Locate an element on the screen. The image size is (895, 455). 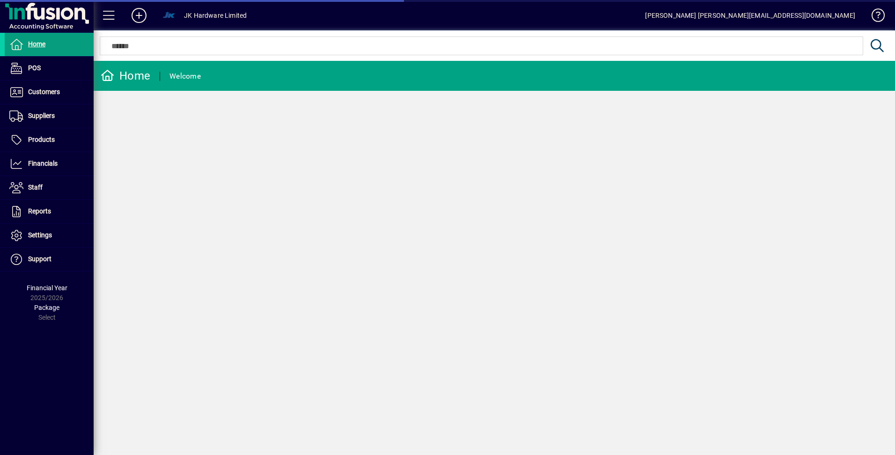
span: Suppliers is located at coordinates (41, 116).